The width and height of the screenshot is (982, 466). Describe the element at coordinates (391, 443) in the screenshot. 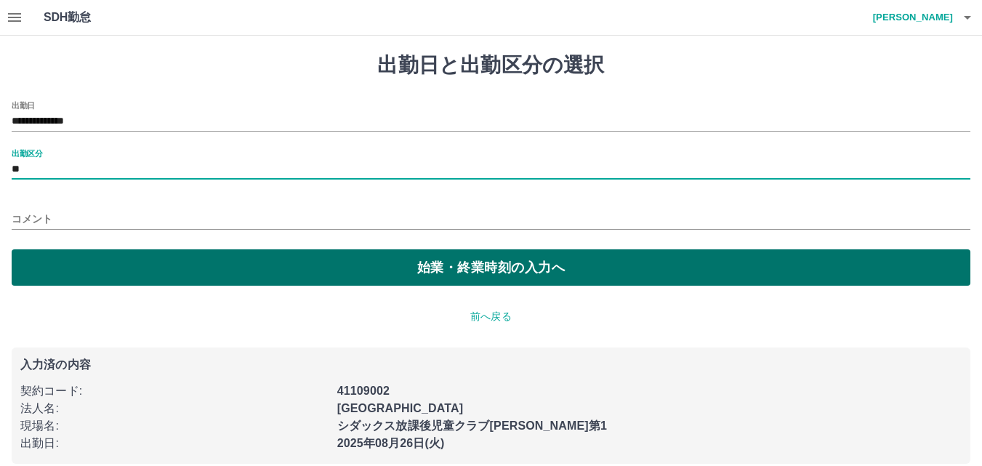

I see `b: 2025年08月26日(火)` at that location.